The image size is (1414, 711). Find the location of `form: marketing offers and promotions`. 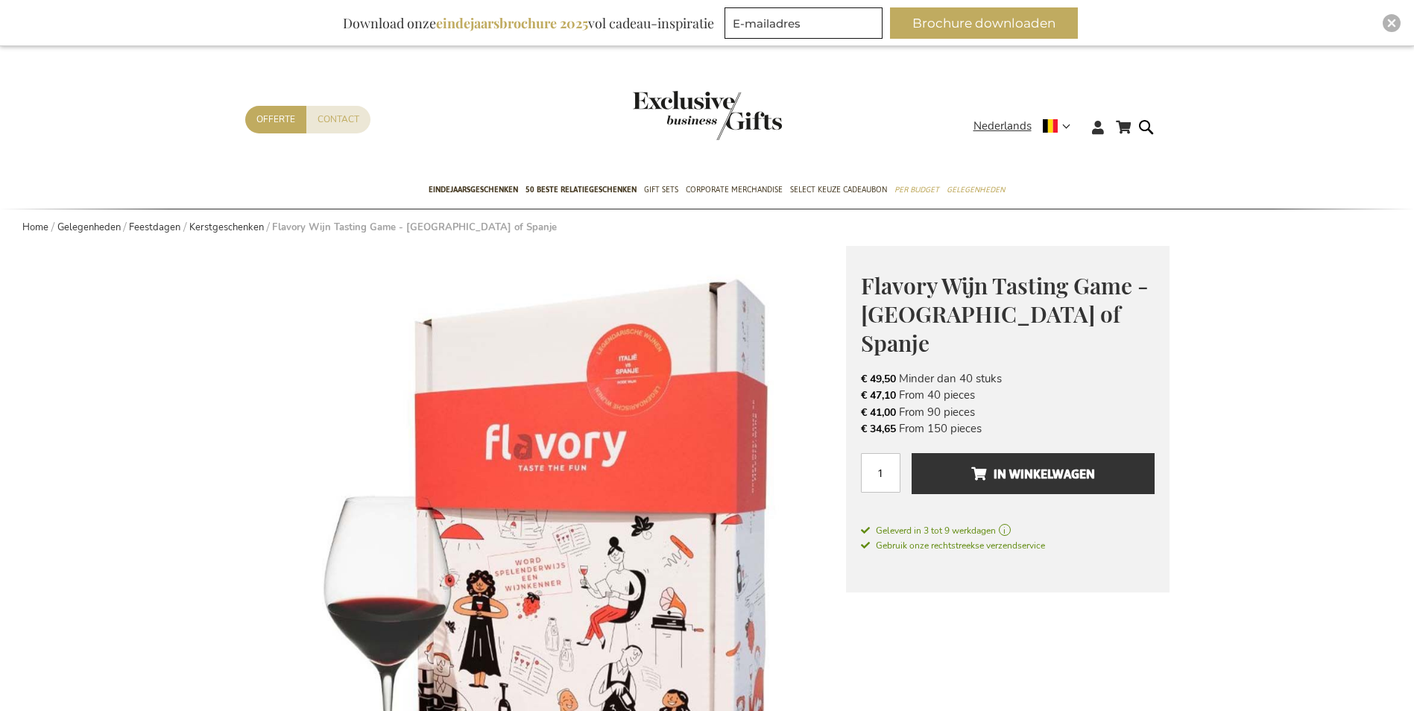

form: marketing offers and promotions is located at coordinates (806, 25).